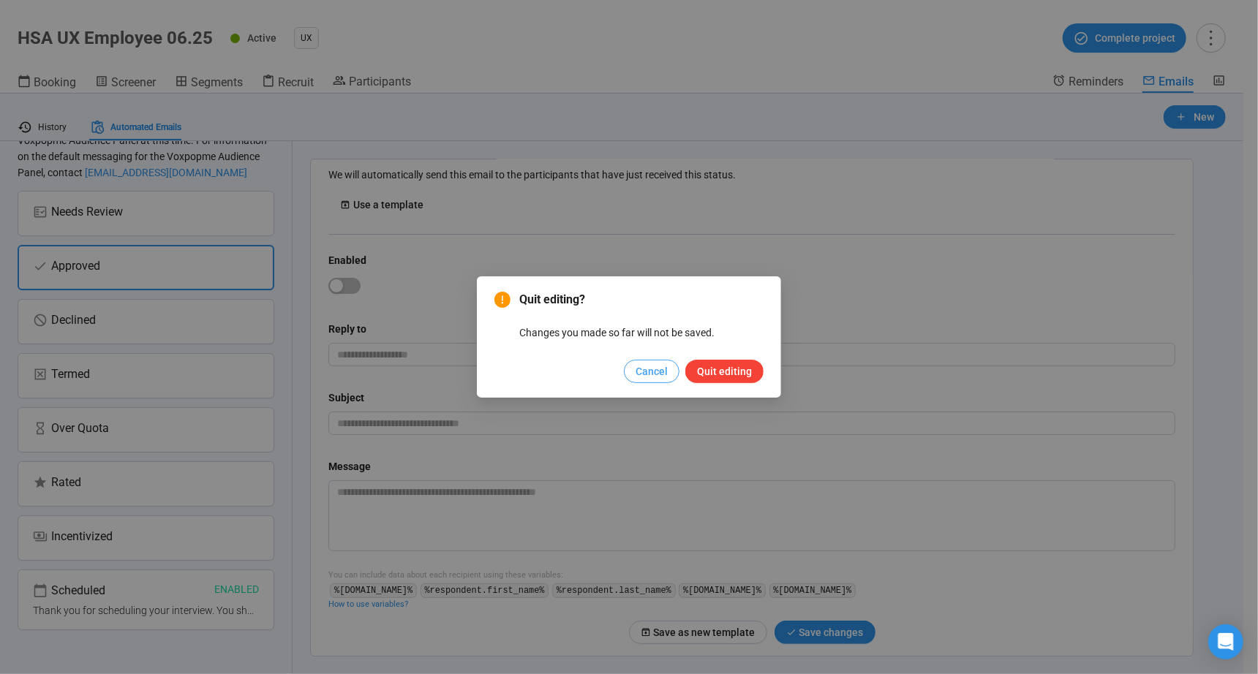 This screenshot has width=1258, height=674. What do you see at coordinates (1226, 642) in the screenshot?
I see `div: Open Intercom Messenger` at bounding box center [1226, 642].